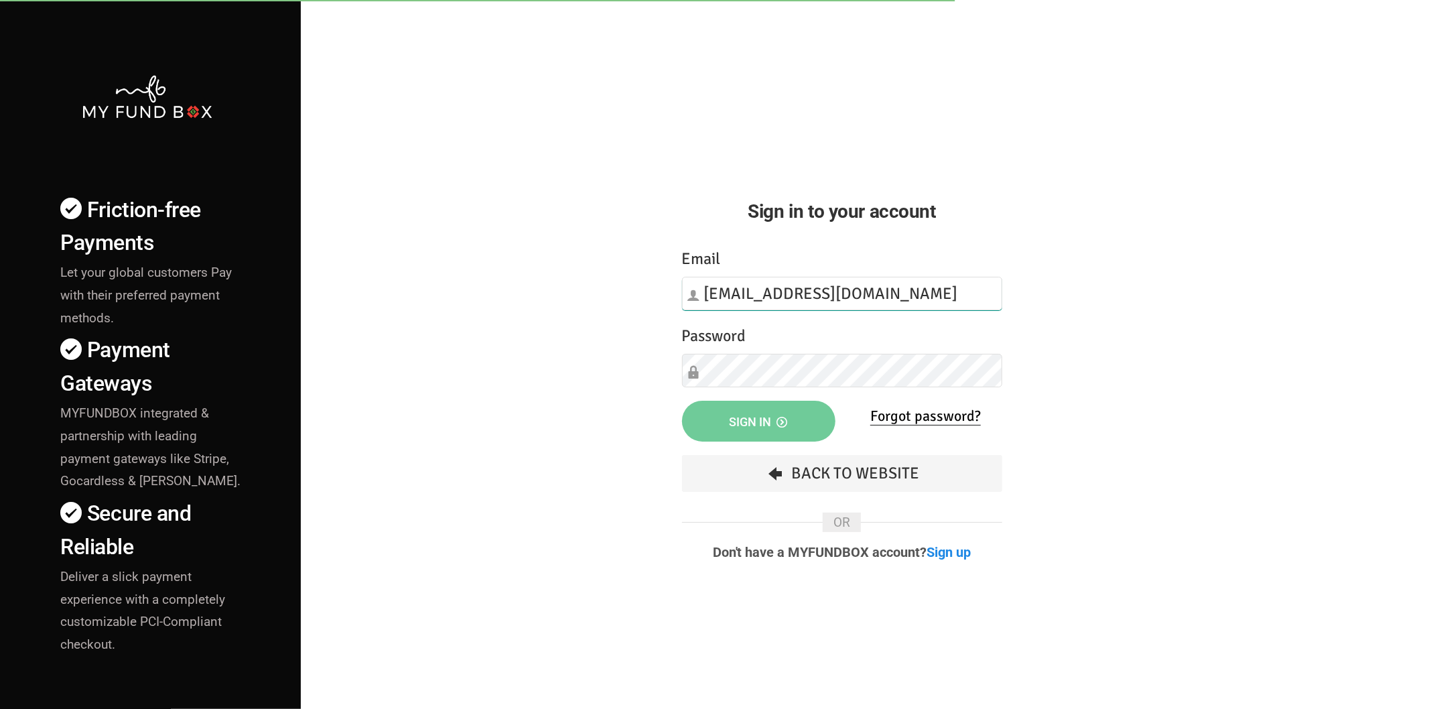  Describe the element at coordinates (153, 366) in the screenshot. I see `h4: Payment Gateways` at that location.